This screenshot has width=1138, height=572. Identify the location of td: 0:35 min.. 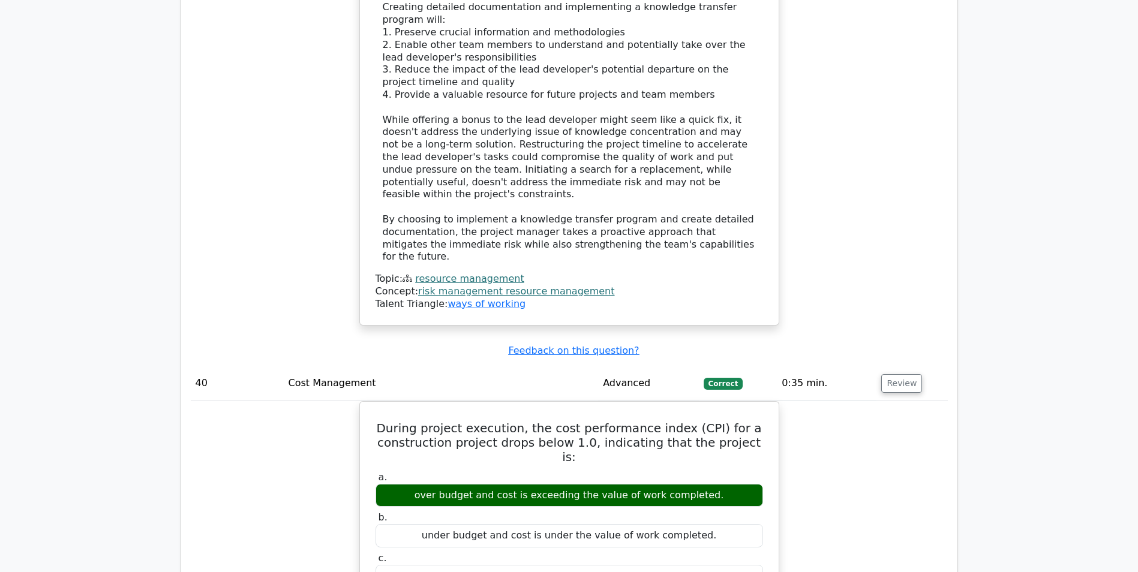
(826, 383).